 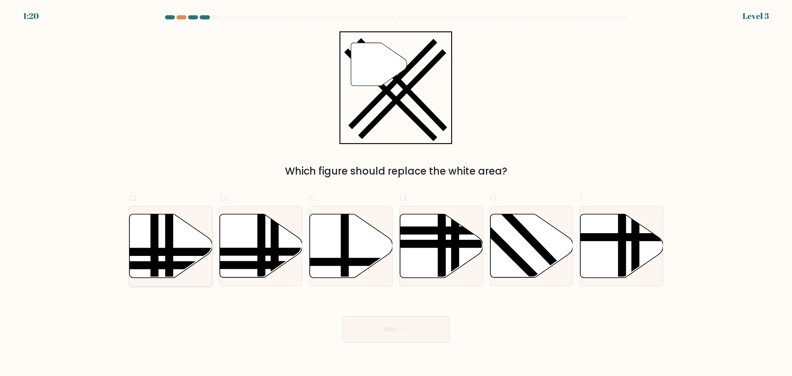 What do you see at coordinates (404, 197) in the screenshot?
I see `span: d.` at bounding box center [404, 197].